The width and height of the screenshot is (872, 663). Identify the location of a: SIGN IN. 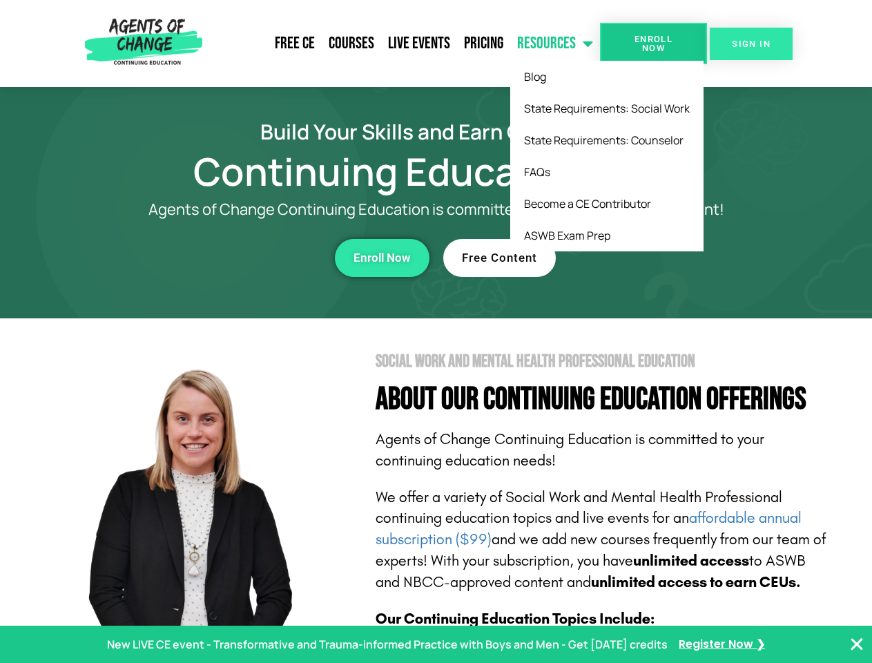
(752, 44).